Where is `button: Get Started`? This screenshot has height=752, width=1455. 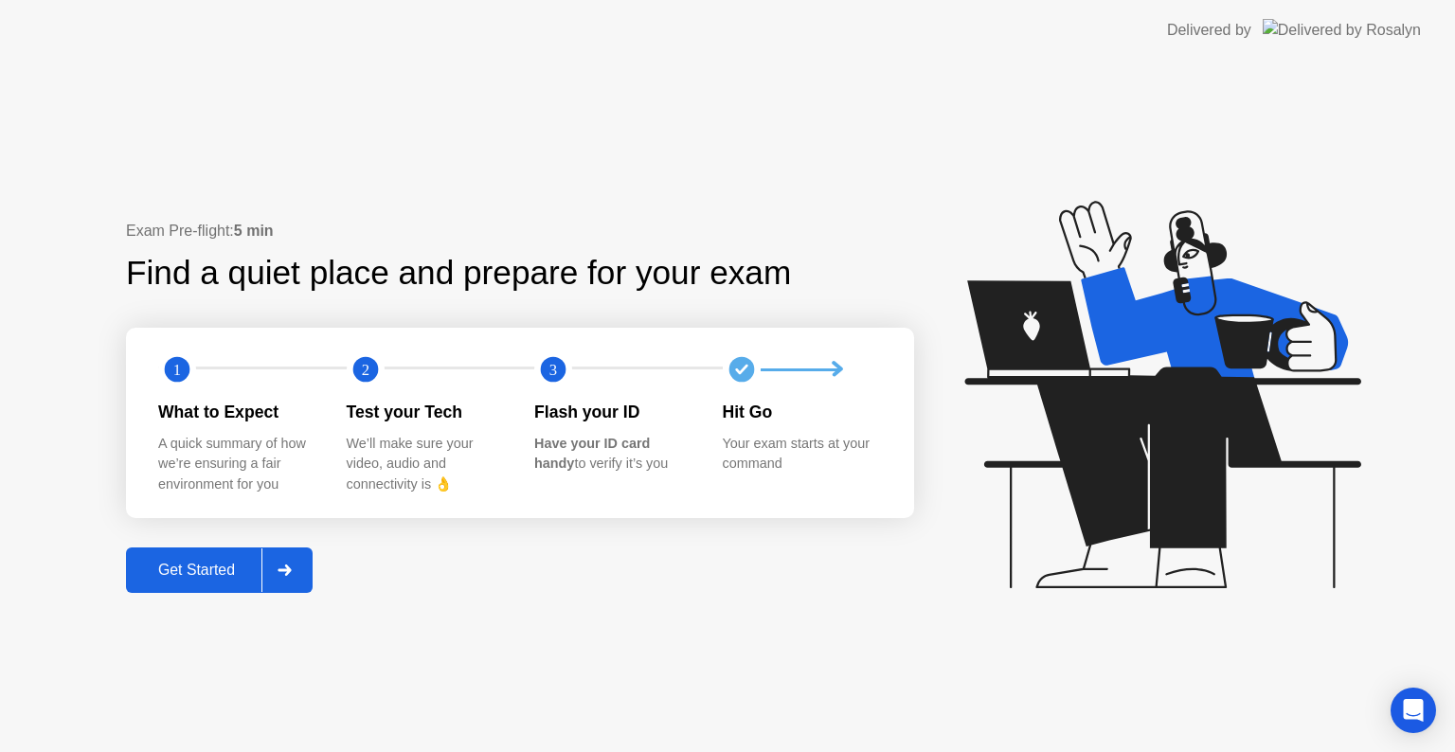
button: Get Started is located at coordinates (219, 570).